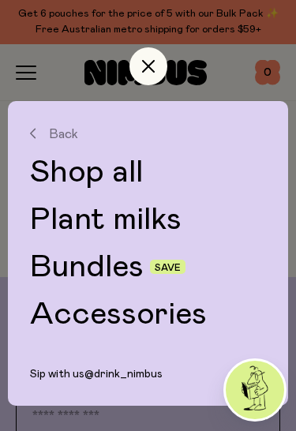 The width and height of the screenshot is (296, 431). What do you see at coordinates (255, 390) in the screenshot?
I see `img: agent` at bounding box center [255, 390].